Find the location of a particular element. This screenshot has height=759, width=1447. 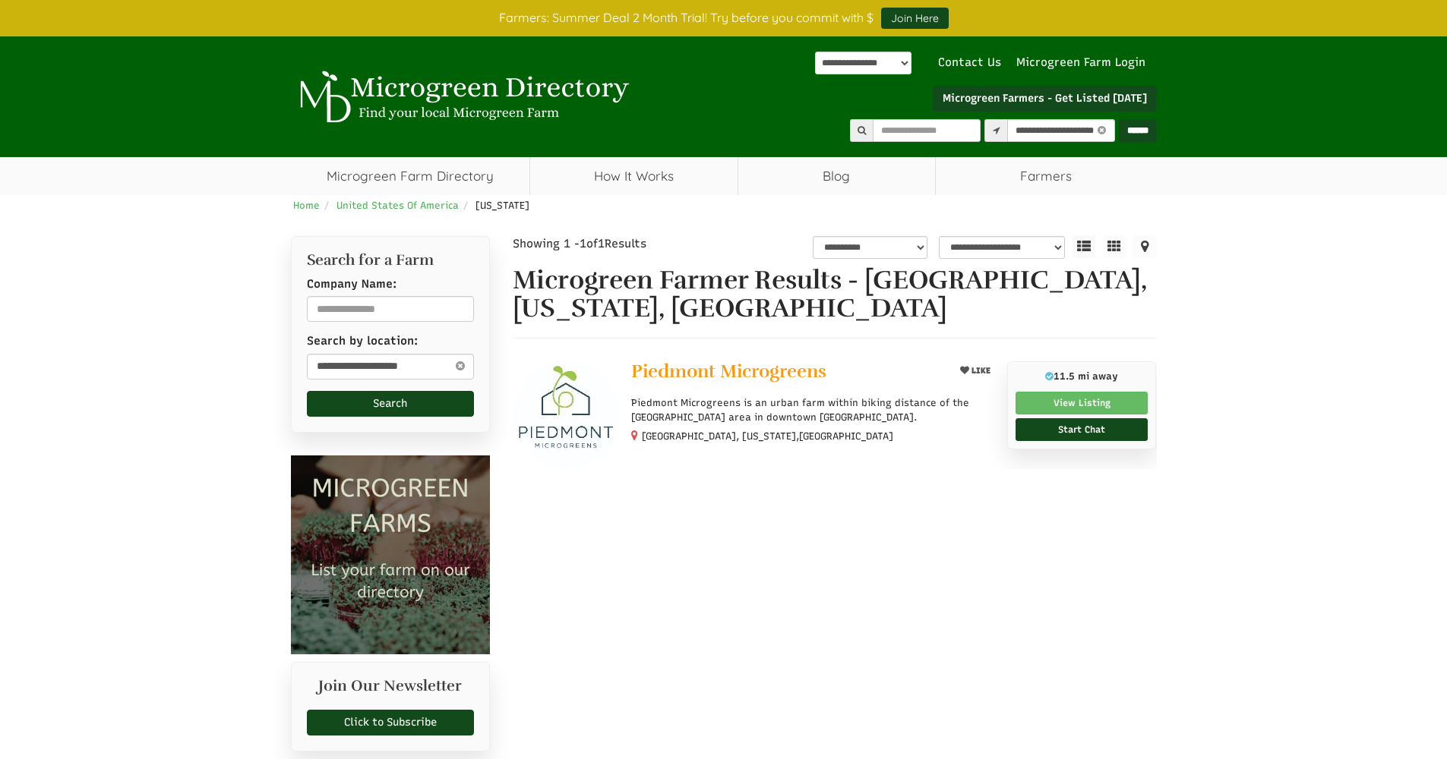

a: View Listing is located at coordinates (1081, 403).